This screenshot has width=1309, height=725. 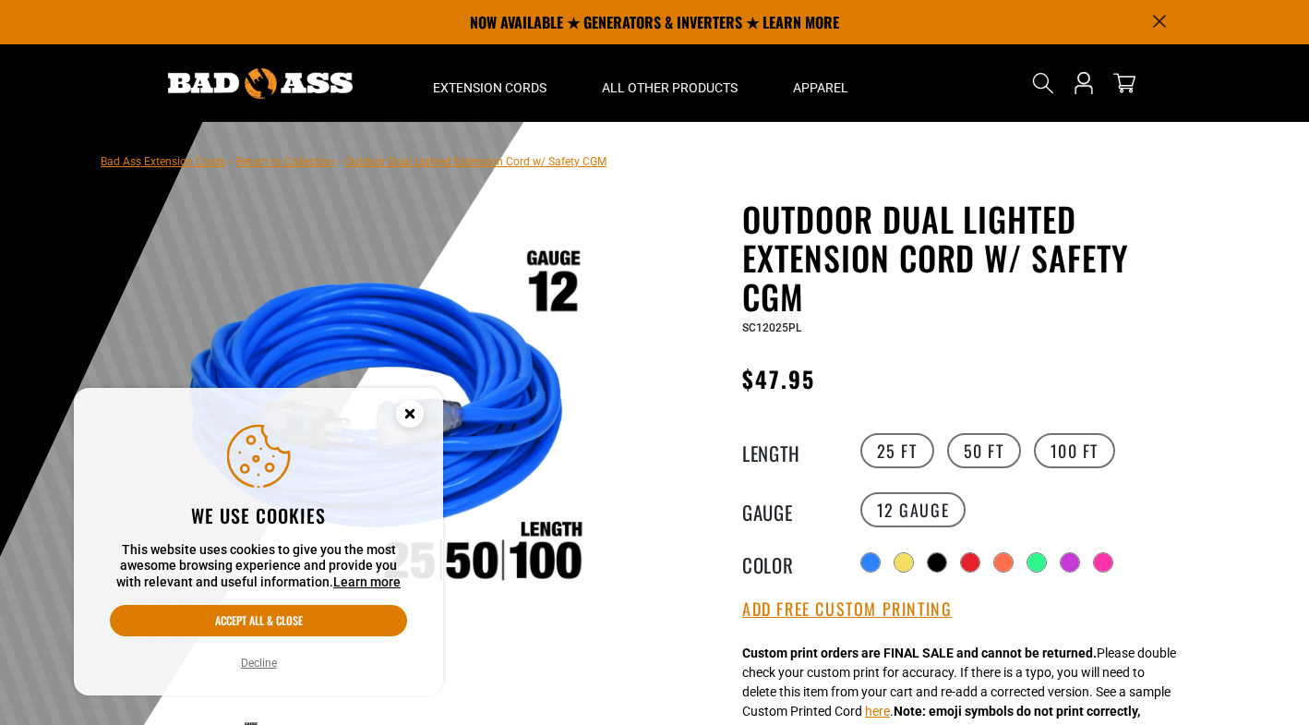 What do you see at coordinates (772, 328) in the screenshot?
I see `span: SC12025PL` at bounding box center [772, 328].